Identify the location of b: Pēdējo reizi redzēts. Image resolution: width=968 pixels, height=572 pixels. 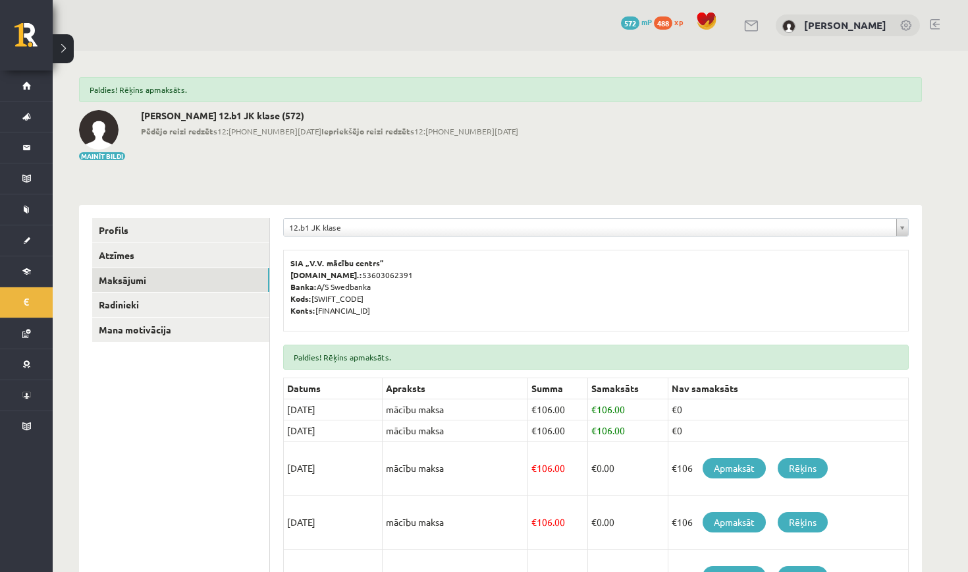
(179, 131).